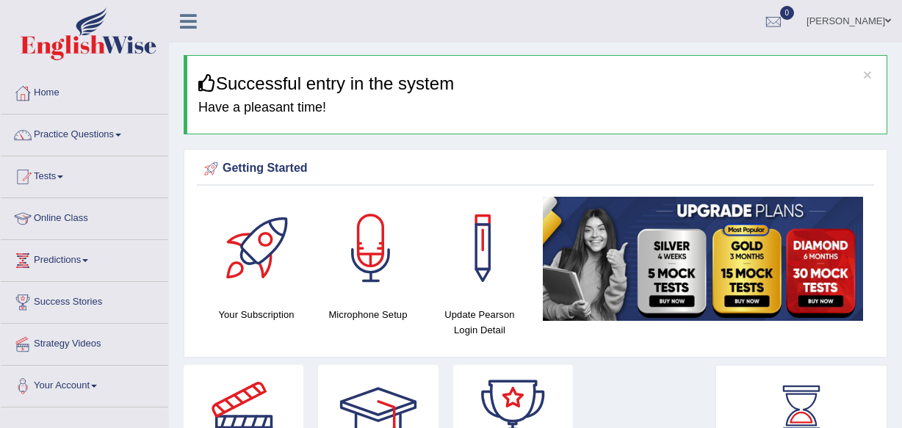 This screenshot has width=902, height=428. Describe the element at coordinates (788, 12) in the screenshot. I see `span: 0` at that location.